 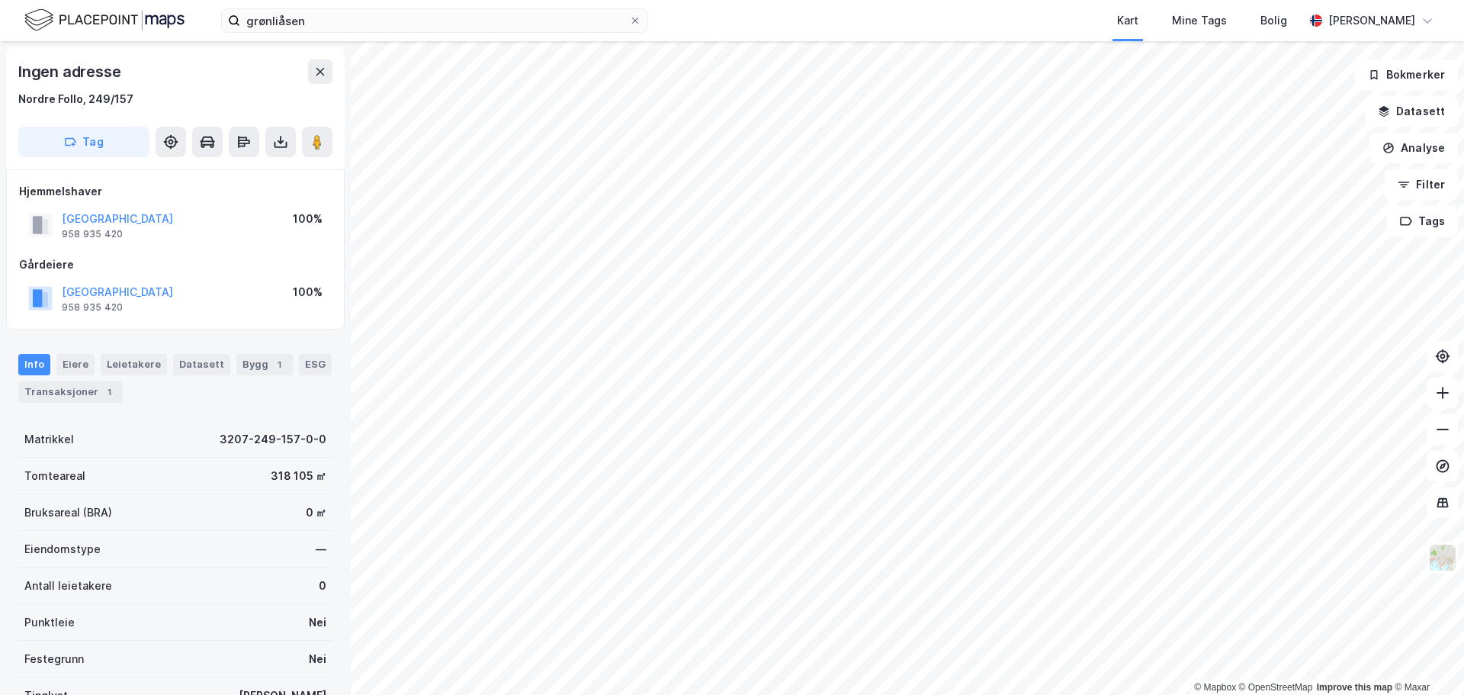 I want to click on button: Filter, so click(x=1422, y=185).